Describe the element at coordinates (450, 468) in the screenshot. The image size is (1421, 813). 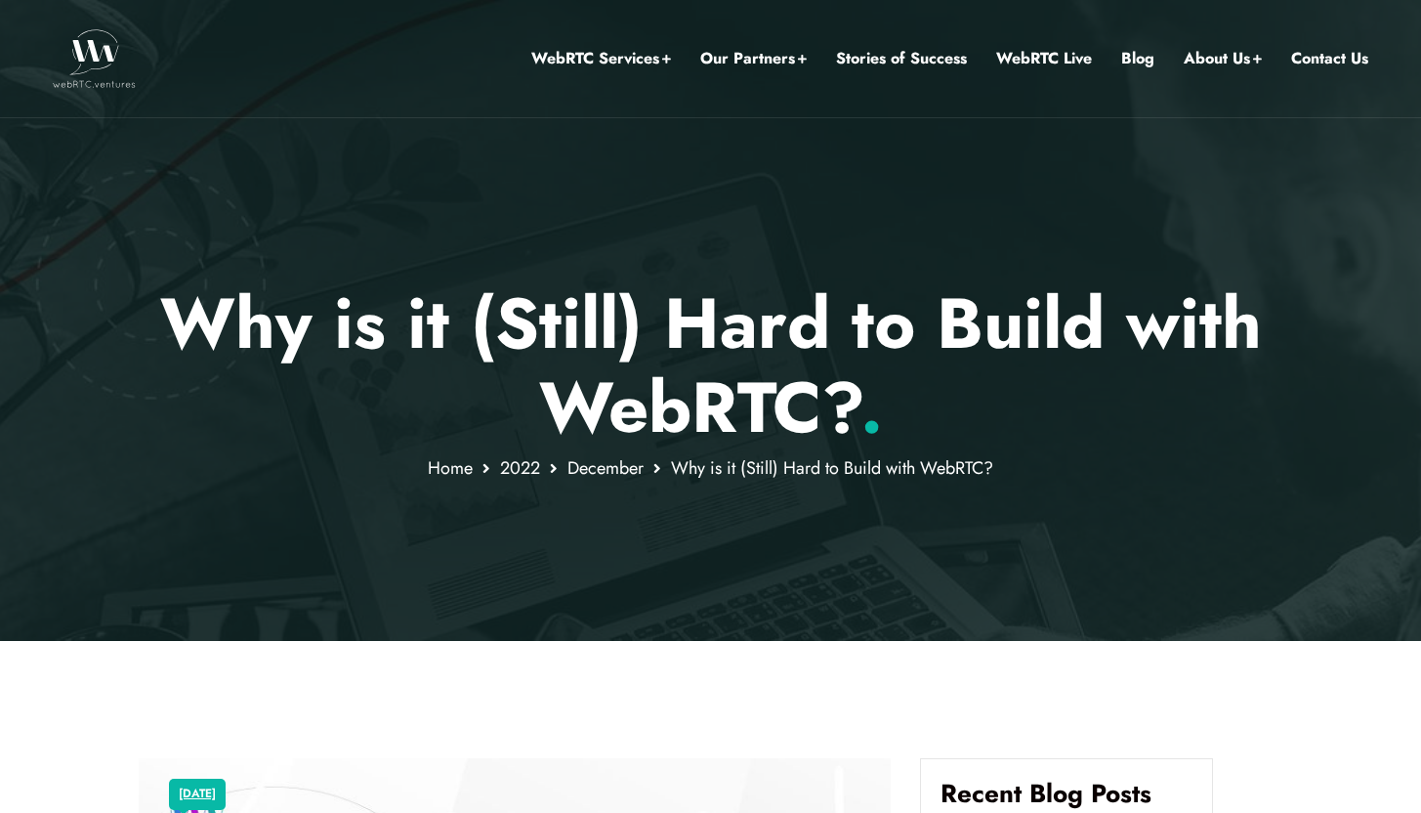
I see `span: Home` at that location.